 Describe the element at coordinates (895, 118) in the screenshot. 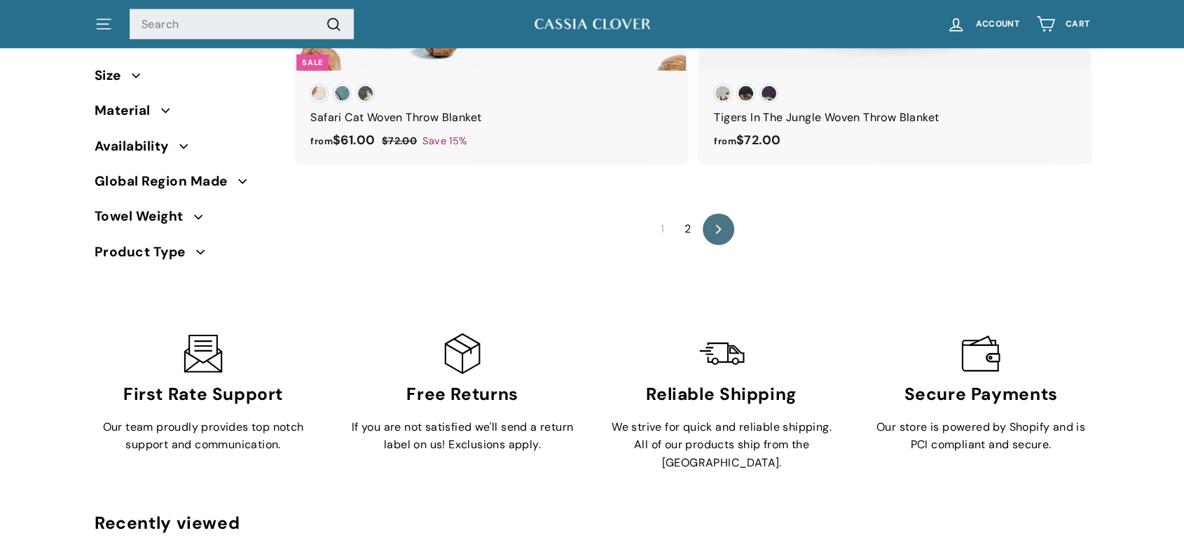

I see `div: Tigers In The Jungle Woven Throw Blanket` at that location.